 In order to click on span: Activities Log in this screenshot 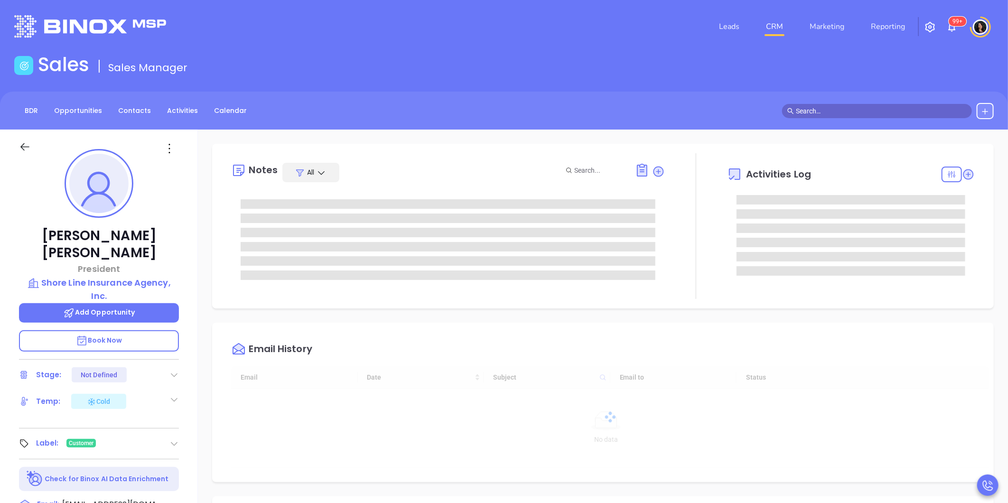, I will do `click(778, 174)`.